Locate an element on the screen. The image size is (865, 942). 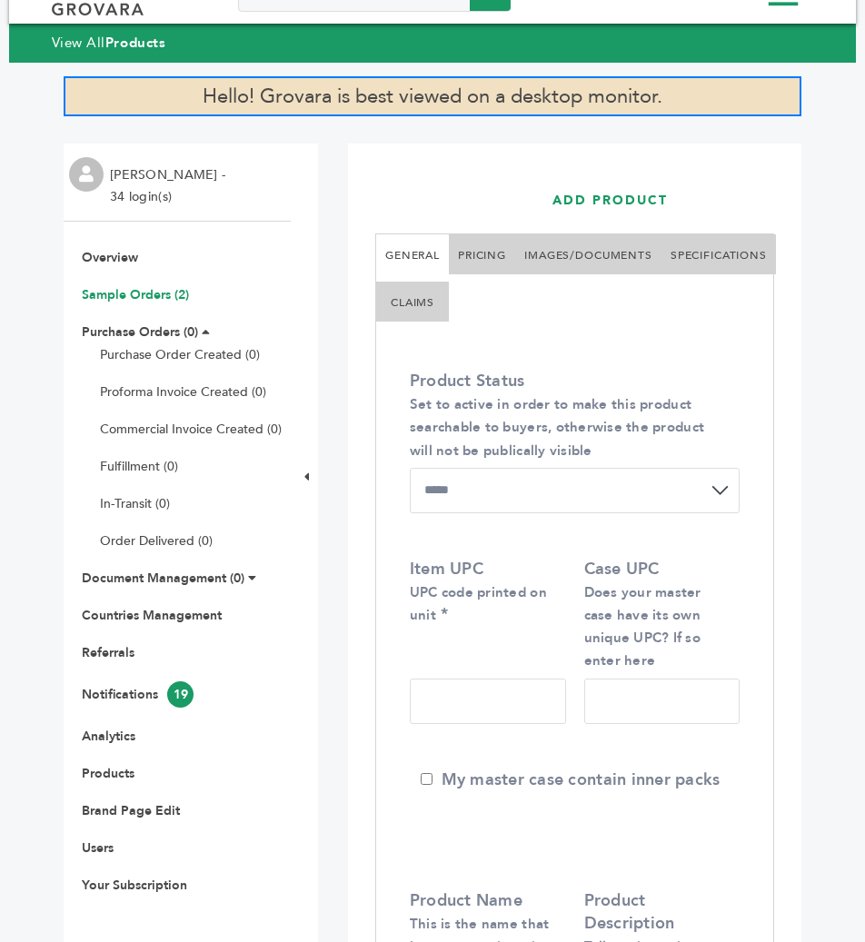
small: UPC code printed on unit is located at coordinates (478, 603).